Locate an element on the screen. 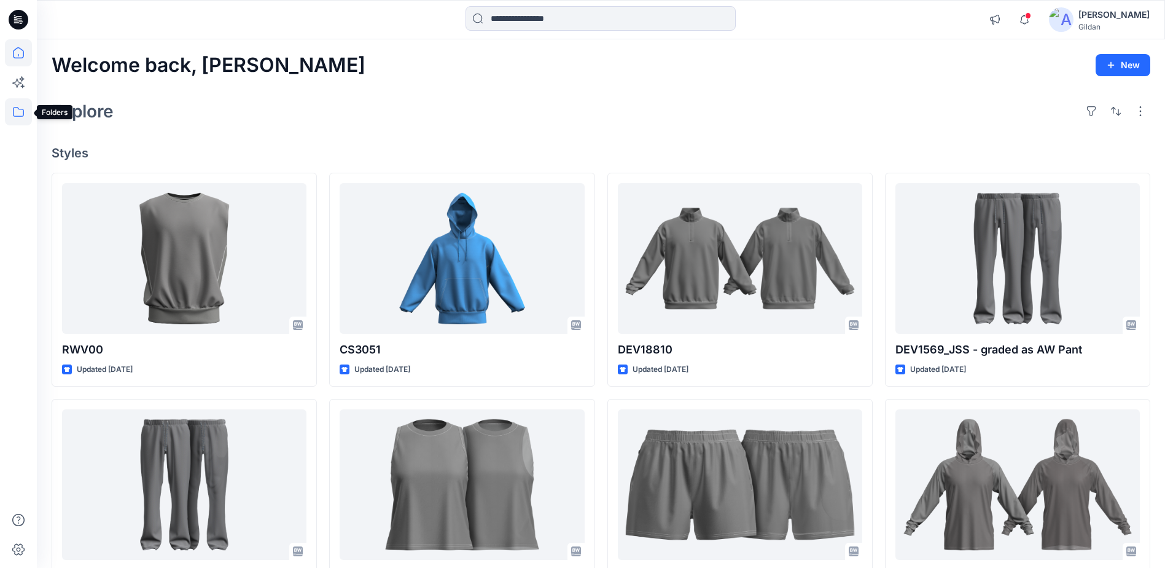  a: CS3051 is located at coordinates (462, 258).